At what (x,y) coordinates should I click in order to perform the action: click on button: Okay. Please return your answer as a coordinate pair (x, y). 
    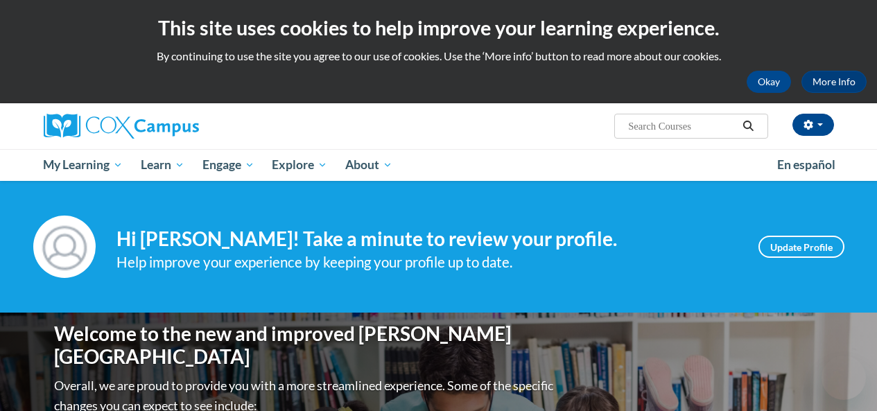
    Looking at the image, I should click on (769, 82).